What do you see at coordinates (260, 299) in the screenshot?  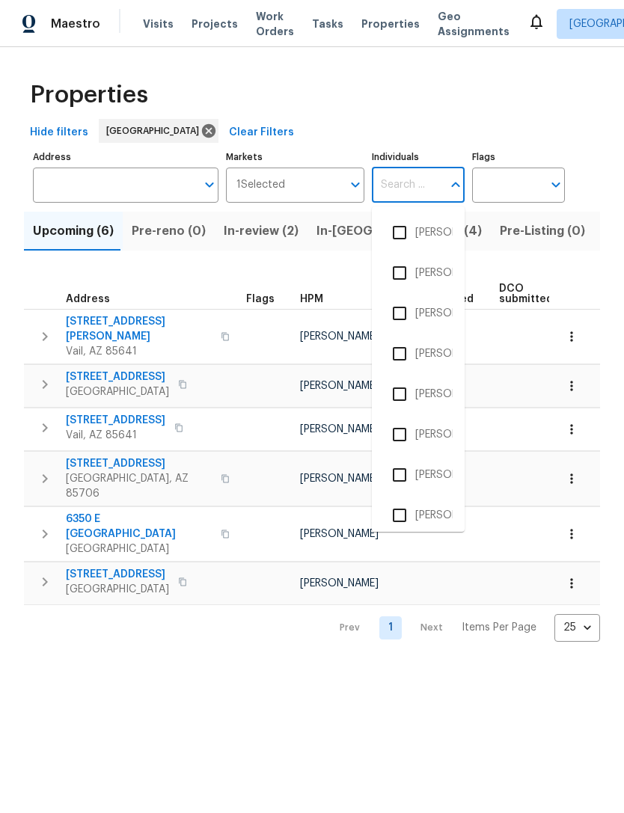 I see `span: Flags` at bounding box center [260, 299].